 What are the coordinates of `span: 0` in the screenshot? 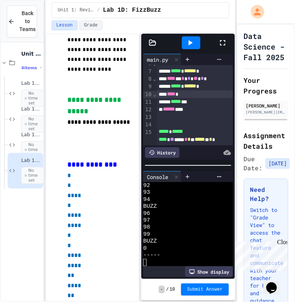 It's located at (144, 248).